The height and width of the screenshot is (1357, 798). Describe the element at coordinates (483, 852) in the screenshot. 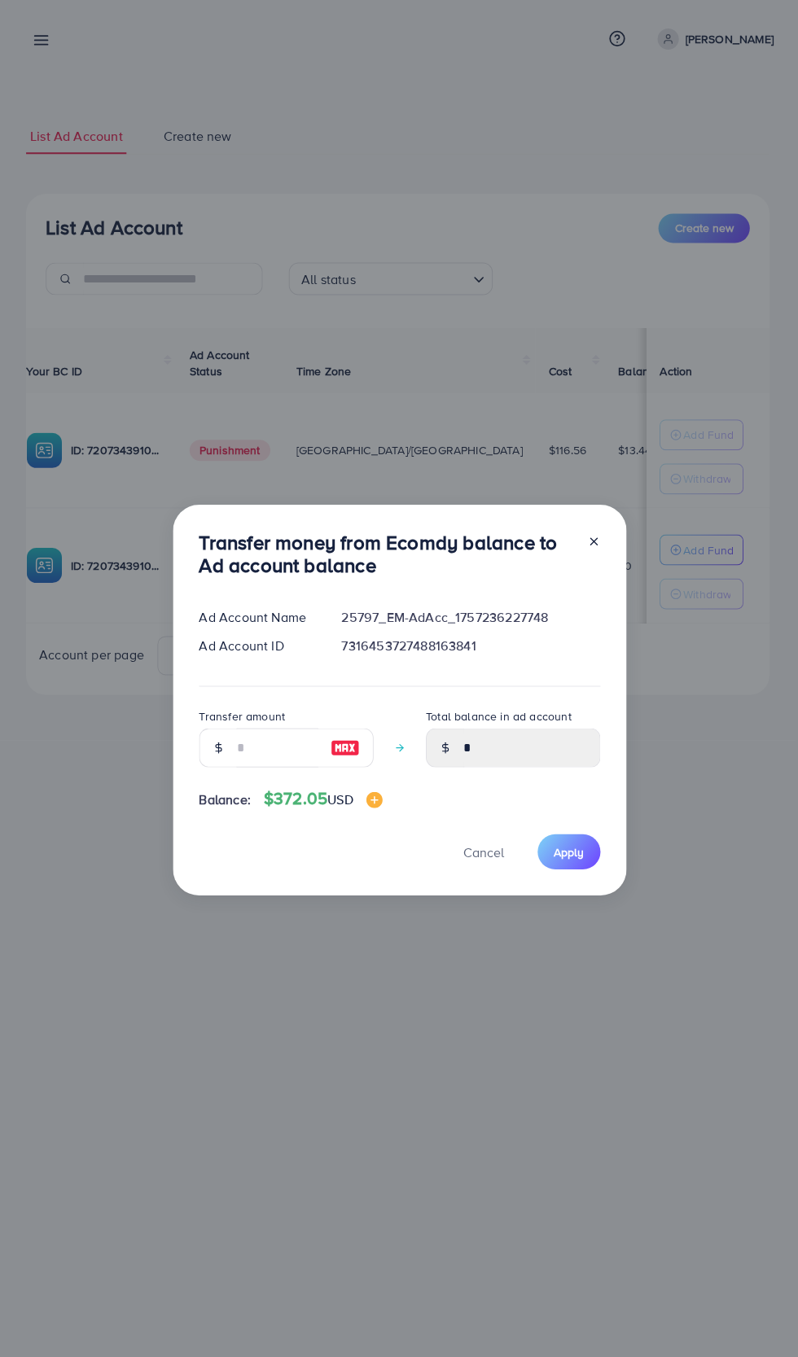

I see `button: Cancel` at that location.